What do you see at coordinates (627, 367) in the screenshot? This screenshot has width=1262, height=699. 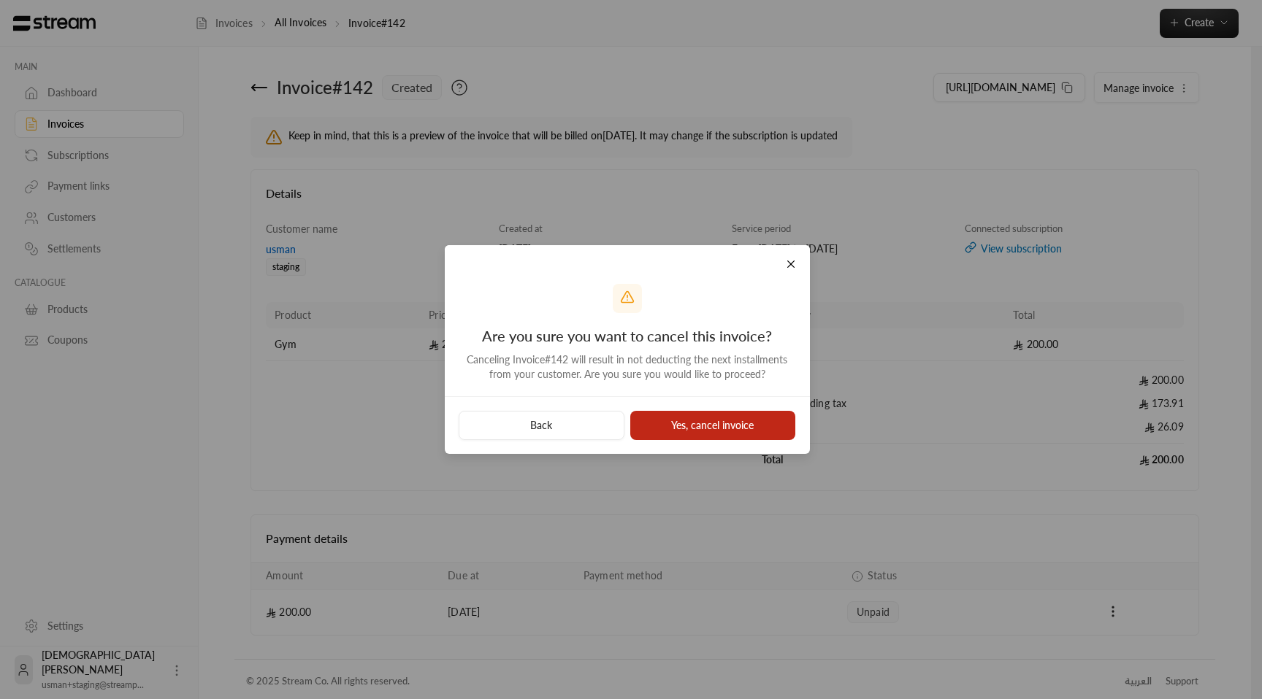 I see `div: Canceling will result in not deducting the next installments from your customer. Are you sure you...` at bounding box center [627, 367].